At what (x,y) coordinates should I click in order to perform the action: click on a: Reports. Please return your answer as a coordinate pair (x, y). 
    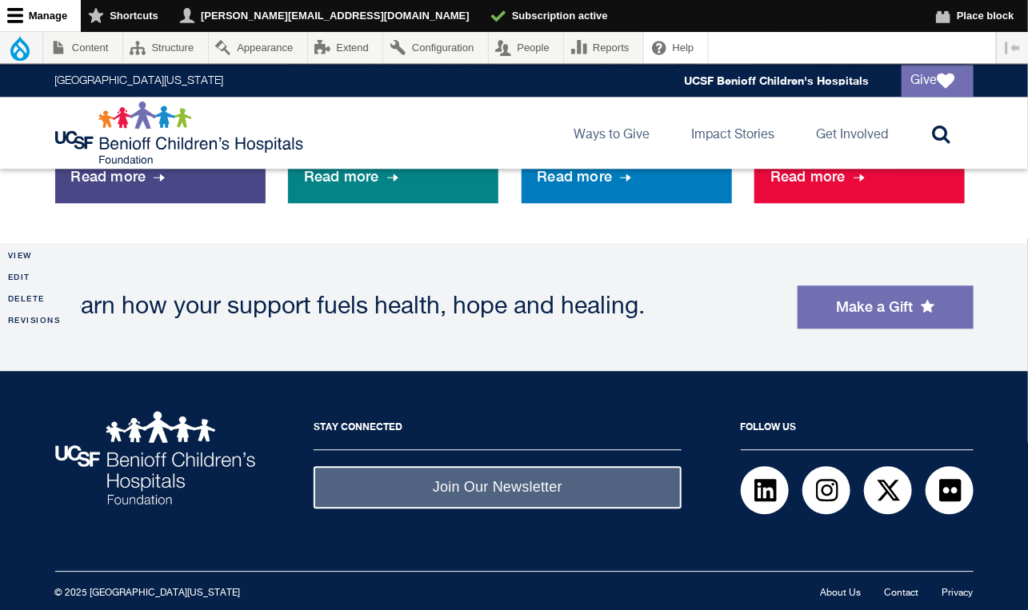
    Looking at the image, I should click on (603, 47).